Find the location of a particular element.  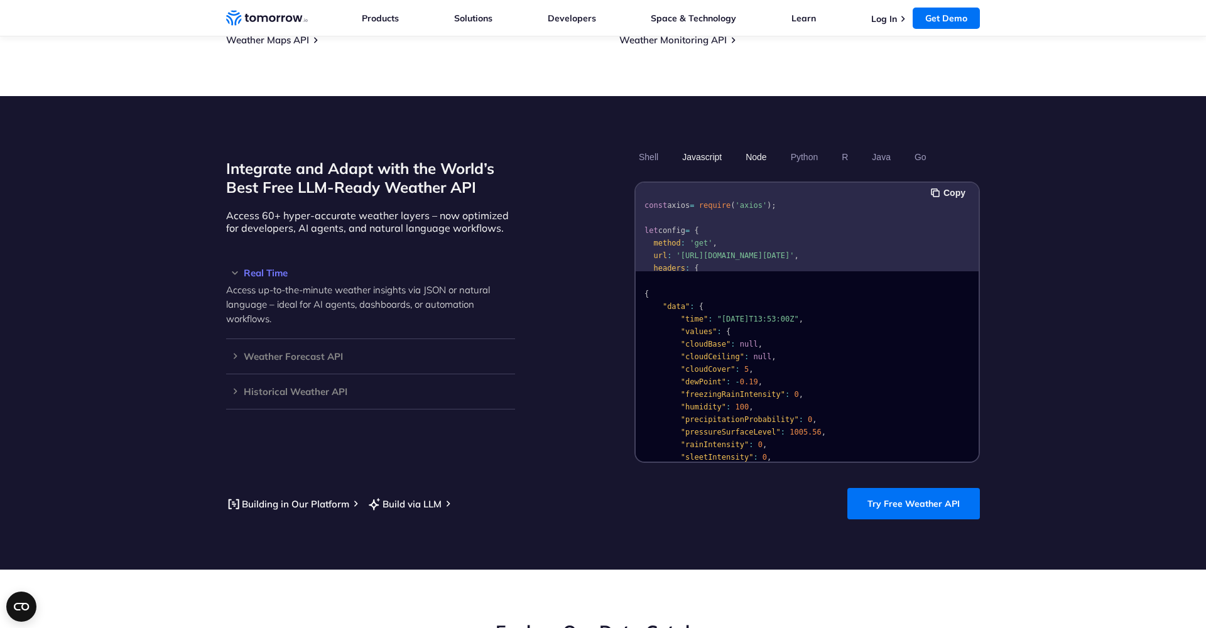

span: 0.19 is located at coordinates (749, 382).